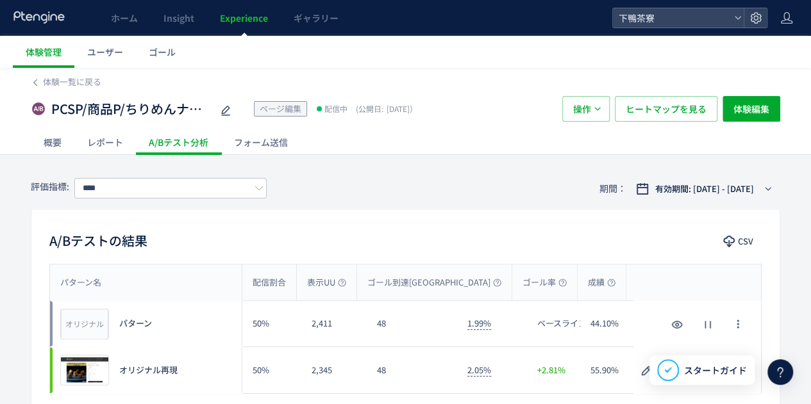 The image size is (811, 404). I want to click on img: 7e666b93c3f17baafb81eaf22aa3095d1757989563009.jpeg, so click(85, 370).